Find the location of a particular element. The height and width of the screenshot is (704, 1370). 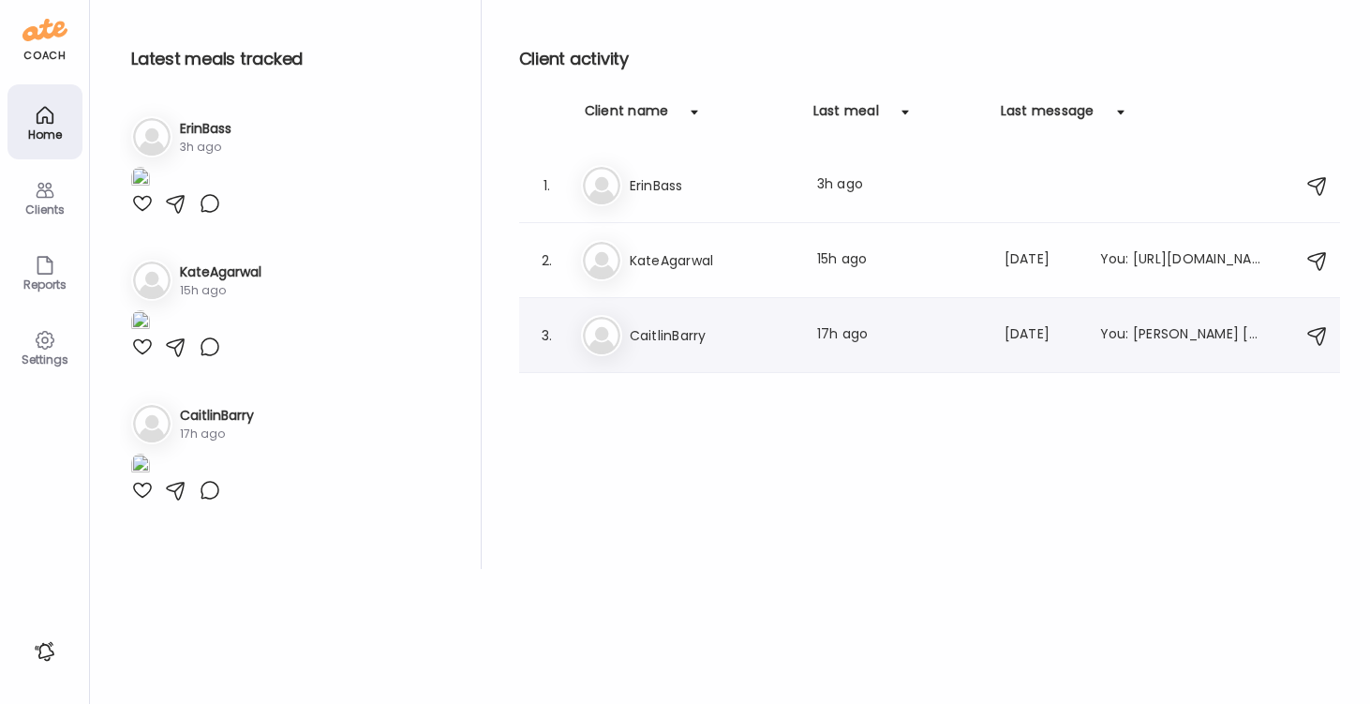

div: 3. is located at coordinates (547, 335).